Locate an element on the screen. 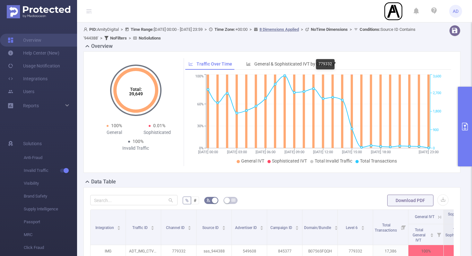  tspan: 1,800 is located at coordinates (437, 111).